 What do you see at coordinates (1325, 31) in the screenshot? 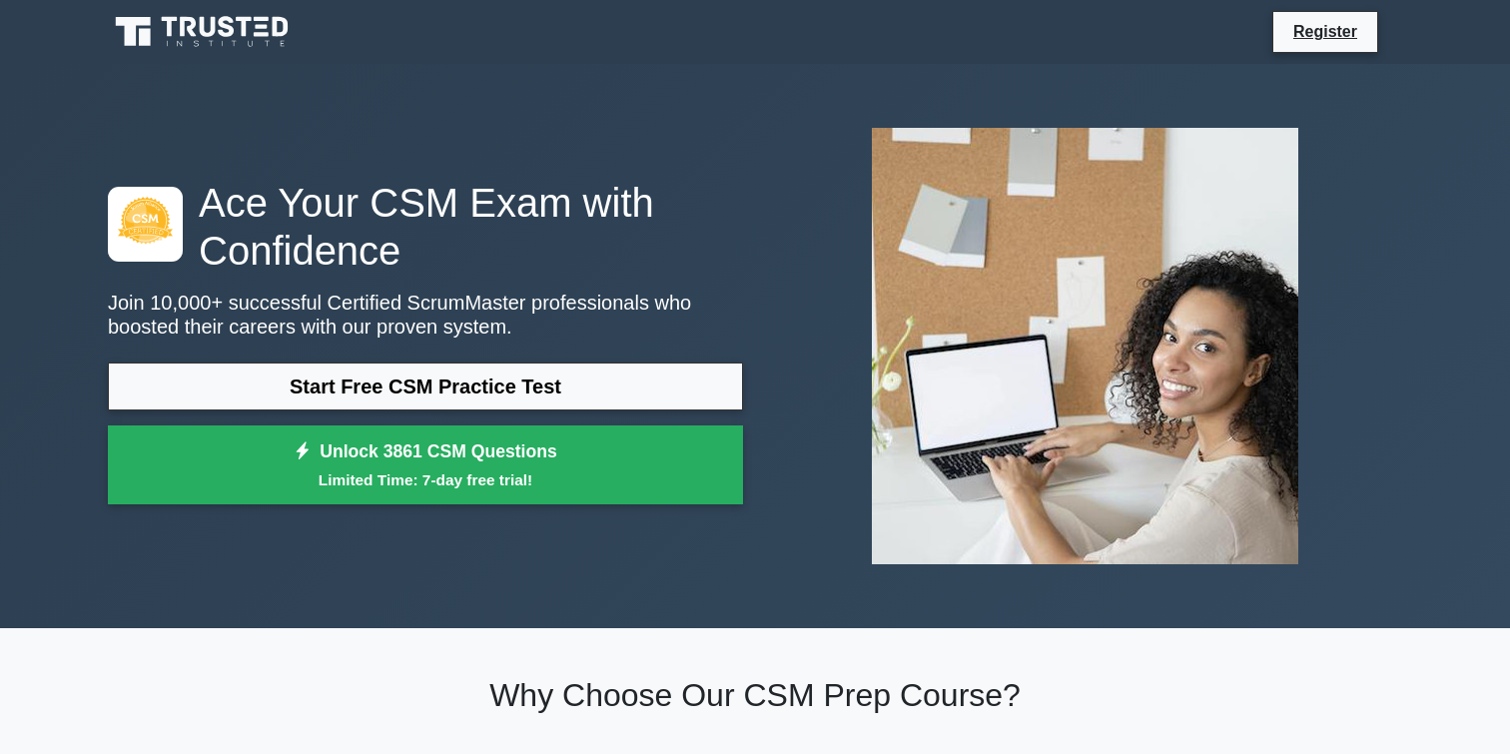
I see `a: Register` at bounding box center [1325, 31].